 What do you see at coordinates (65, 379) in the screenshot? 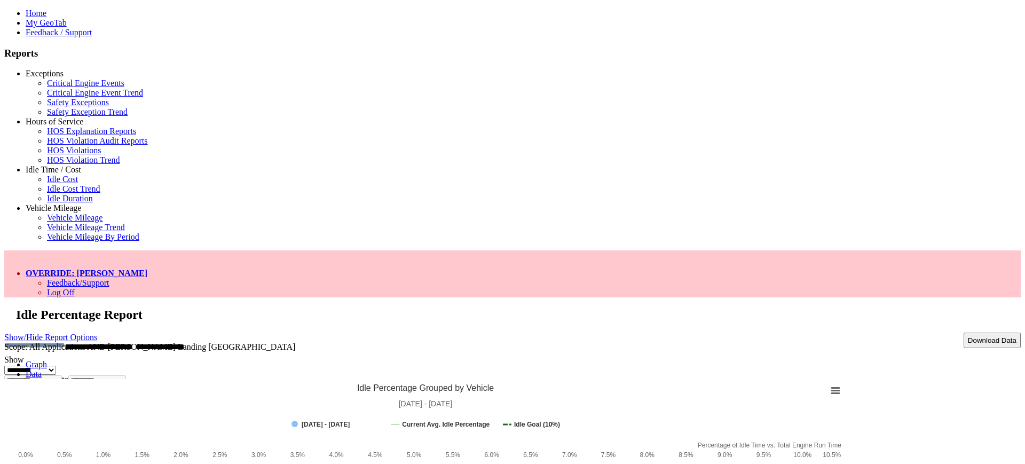
I see `span: to` at bounding box center [65, 379].